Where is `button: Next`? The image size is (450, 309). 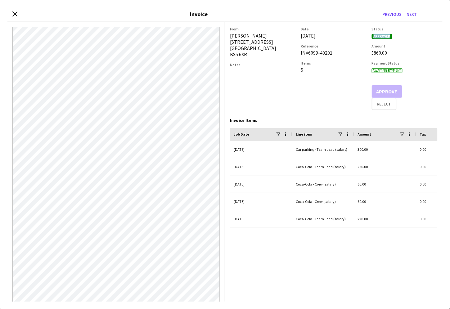
button: Next is located at coordinates (412, 14).